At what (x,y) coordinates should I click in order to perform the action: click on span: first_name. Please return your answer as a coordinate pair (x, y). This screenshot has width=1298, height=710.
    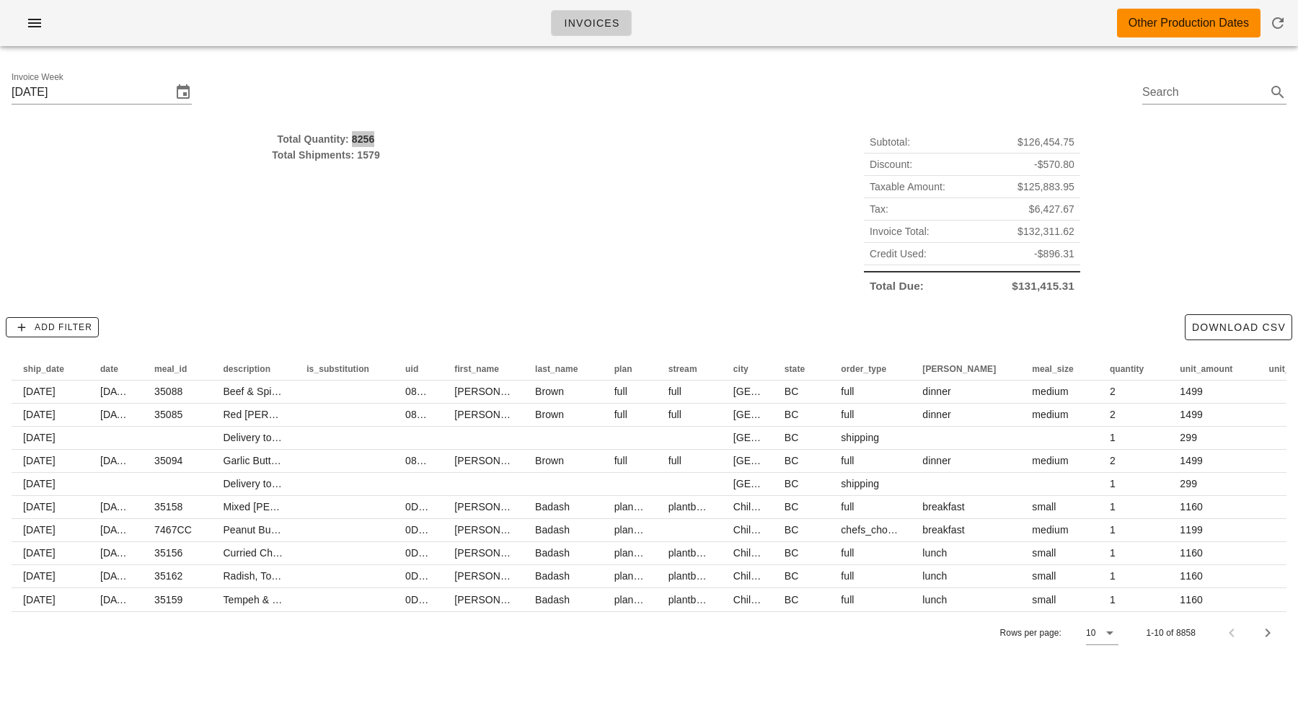
    Looking at the image, I should click on (477, 369).